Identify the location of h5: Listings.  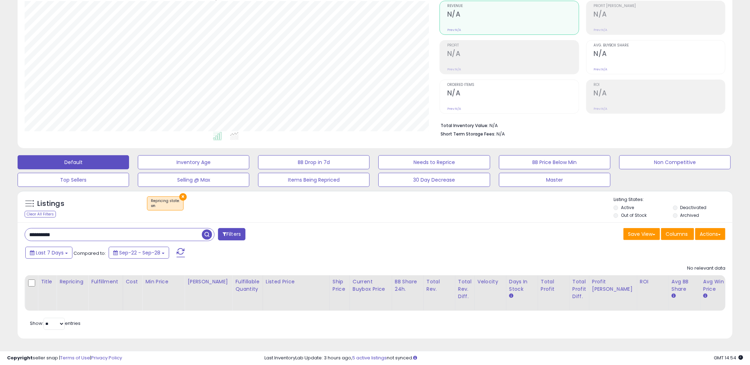
(51, 204).